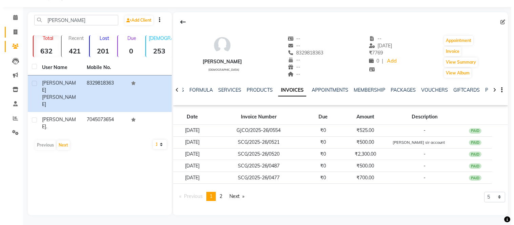 This screenshot has height=225, width=514. I want to click on nav: Pagination, so click(209, 197).